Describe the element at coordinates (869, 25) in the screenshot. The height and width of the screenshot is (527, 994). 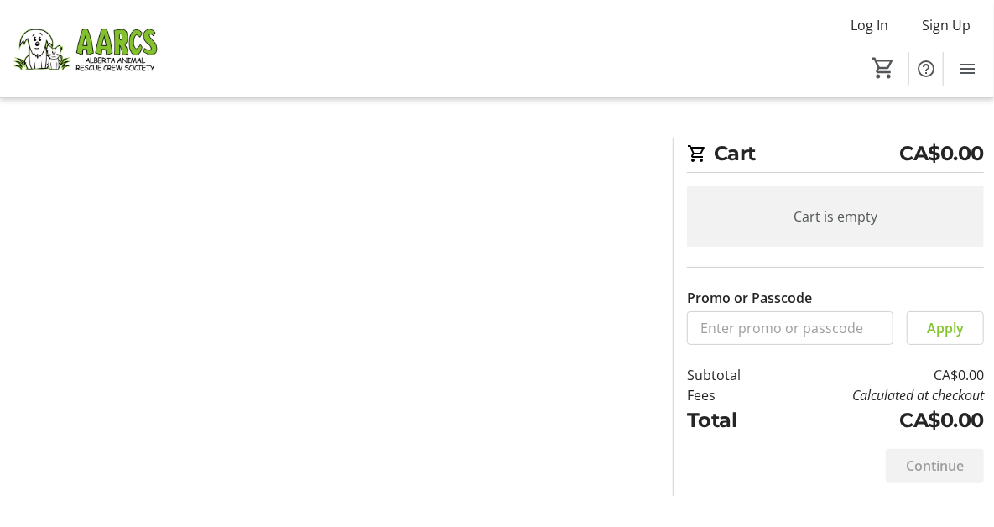
I see `button: Log In` at that location.